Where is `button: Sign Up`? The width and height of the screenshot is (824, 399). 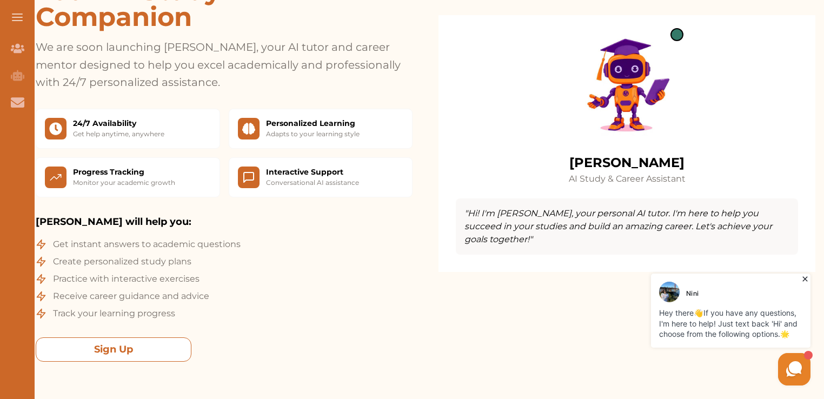 button: Sign Up is located at coordinates (113, 349).